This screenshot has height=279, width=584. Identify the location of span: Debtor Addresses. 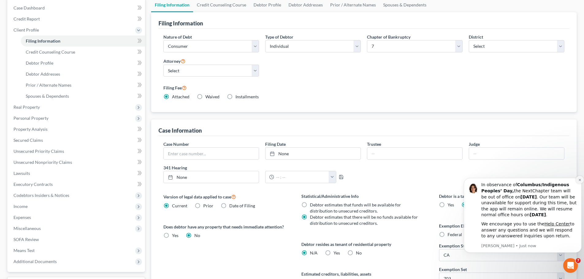
(43, 74).